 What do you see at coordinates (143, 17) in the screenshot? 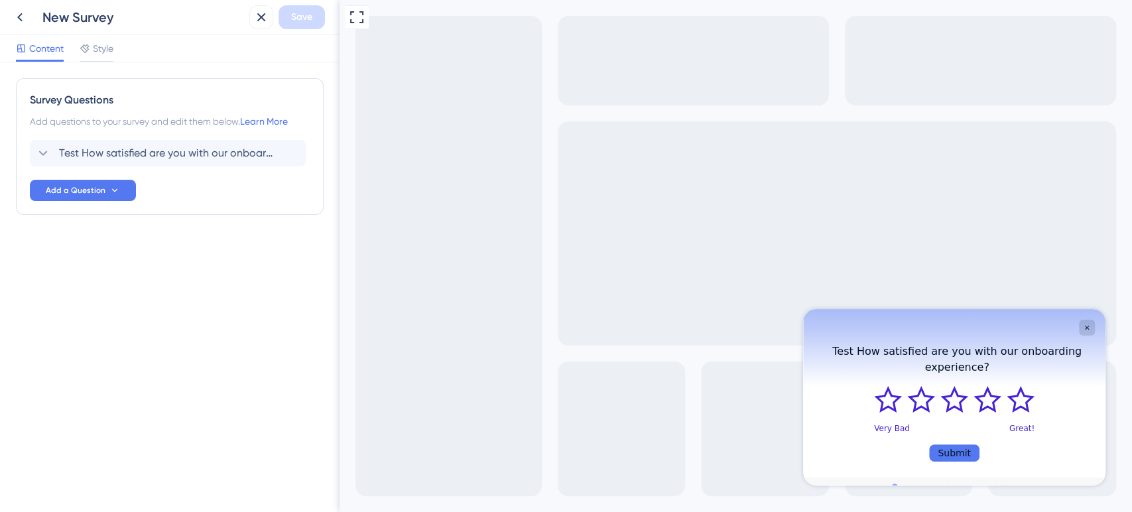
I see `div: New Survey` at bounding box center [143, 17].